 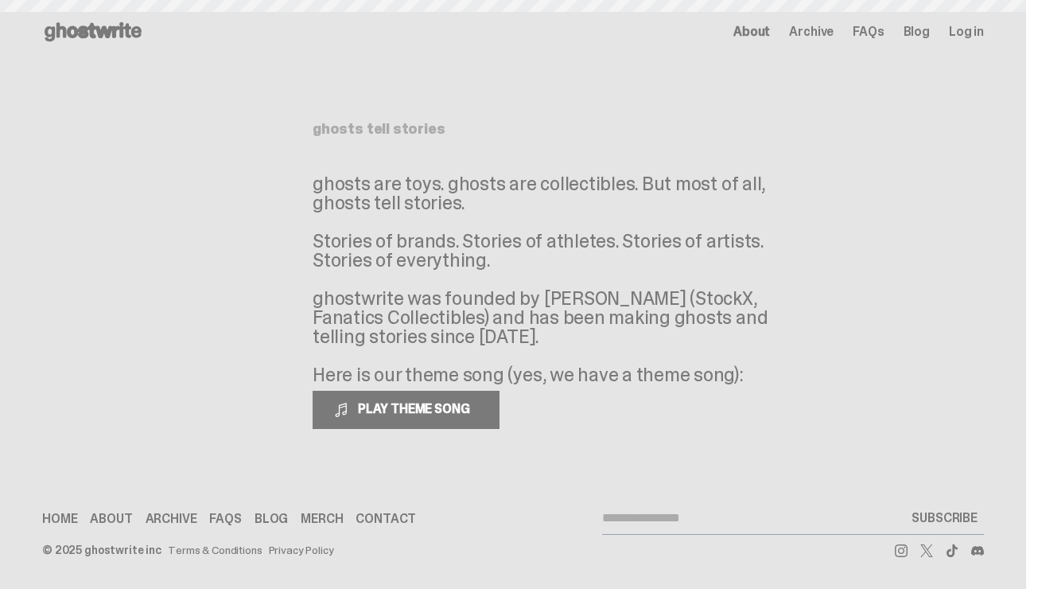 What do you see at coordinates (513, 129) in the screenshot?
I see `h1: ghosts tell stories` at bounding box center [513, 129].